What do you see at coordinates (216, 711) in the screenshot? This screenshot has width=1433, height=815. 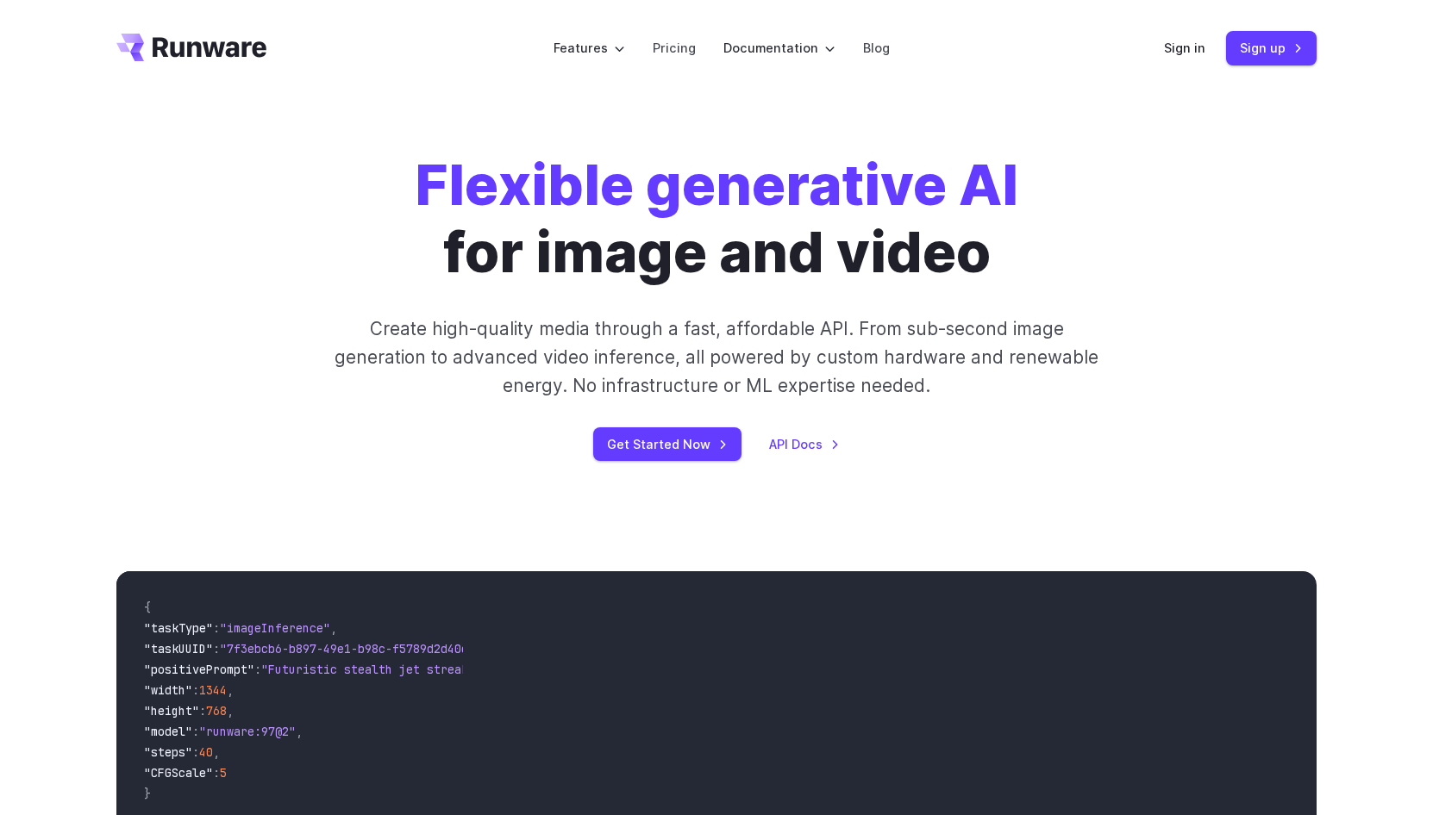 I see `span: 768` at bounding box center [216, 711].